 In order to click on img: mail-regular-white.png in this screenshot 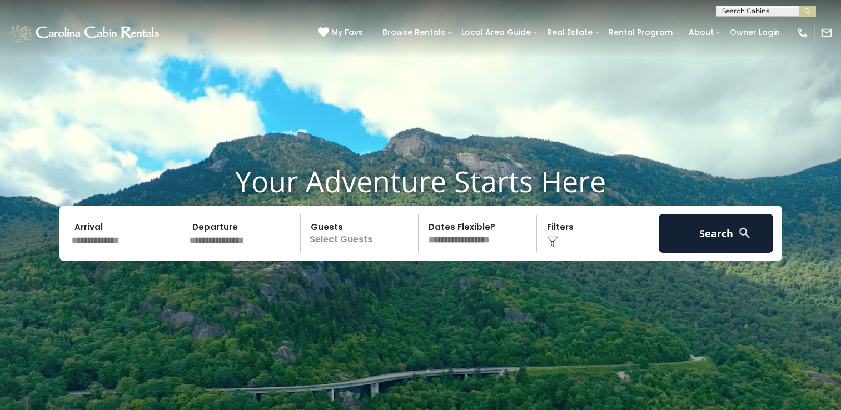, I will do `click(826, 33)`.